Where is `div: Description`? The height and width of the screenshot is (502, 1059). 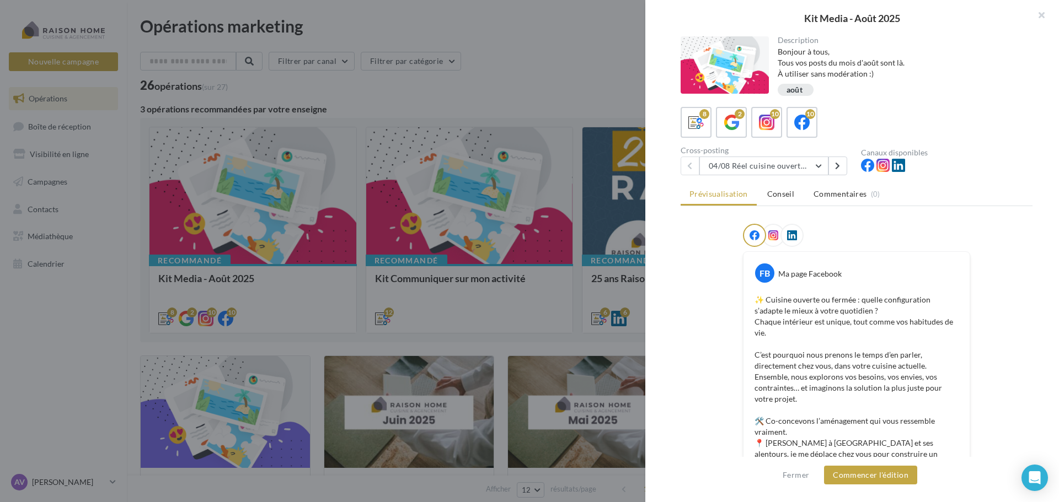 div: Description is located at coordinates (901, 40).